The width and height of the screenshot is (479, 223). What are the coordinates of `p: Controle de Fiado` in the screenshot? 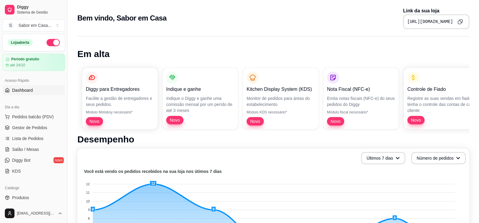 It's located at (442, 89).